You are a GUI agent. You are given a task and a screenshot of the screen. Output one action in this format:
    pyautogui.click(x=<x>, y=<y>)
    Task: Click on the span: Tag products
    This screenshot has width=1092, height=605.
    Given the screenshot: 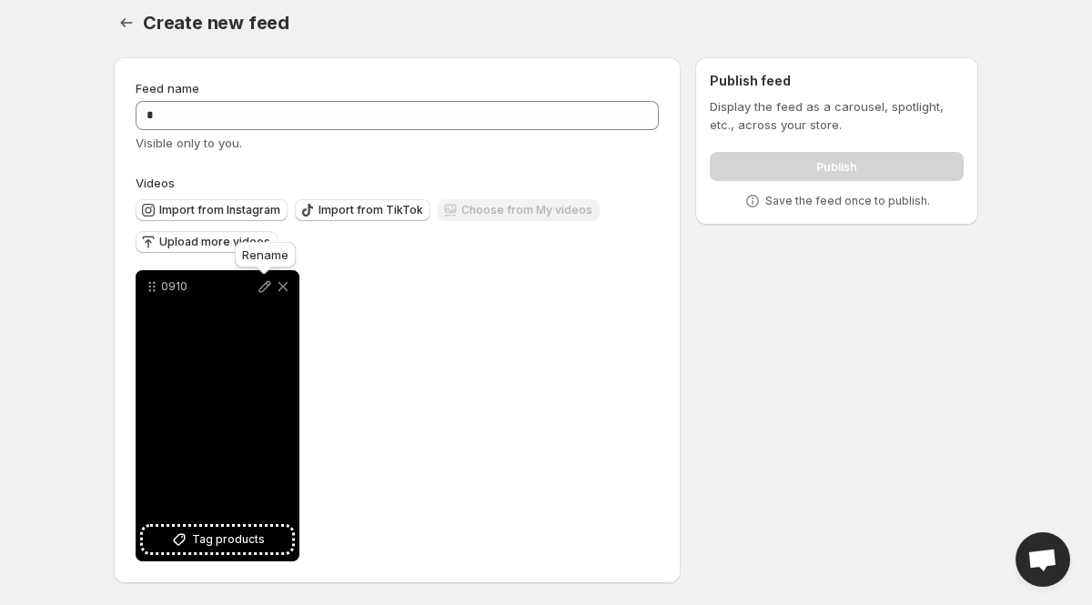 What is the action you would take?
    pyautogui.click(x=228, y=540)
    